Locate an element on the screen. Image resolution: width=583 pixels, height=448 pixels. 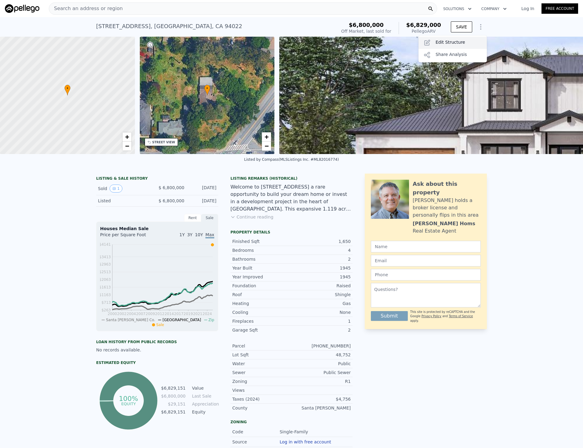
div: Foundation is located at coordinates (262, 285).